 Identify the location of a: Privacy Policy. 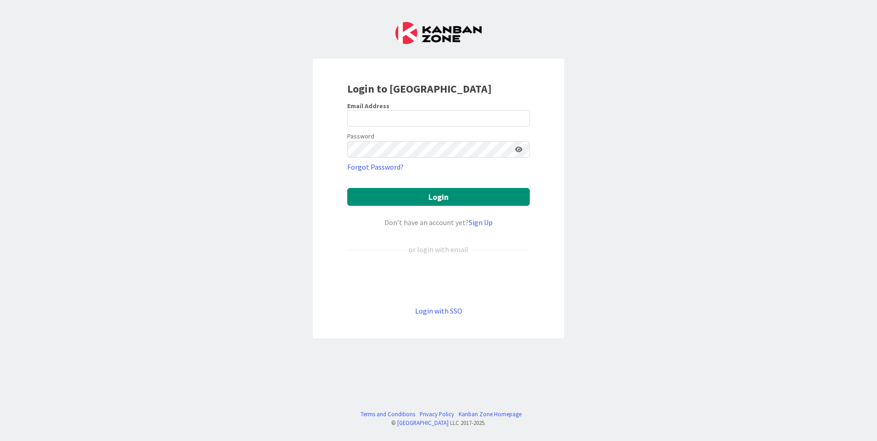
(437, 414).